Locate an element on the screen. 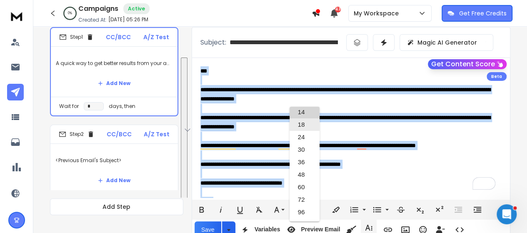 The width and height of the screenshot is (527, 233). button: Clear Formatting is located at coordinates (259, 210).